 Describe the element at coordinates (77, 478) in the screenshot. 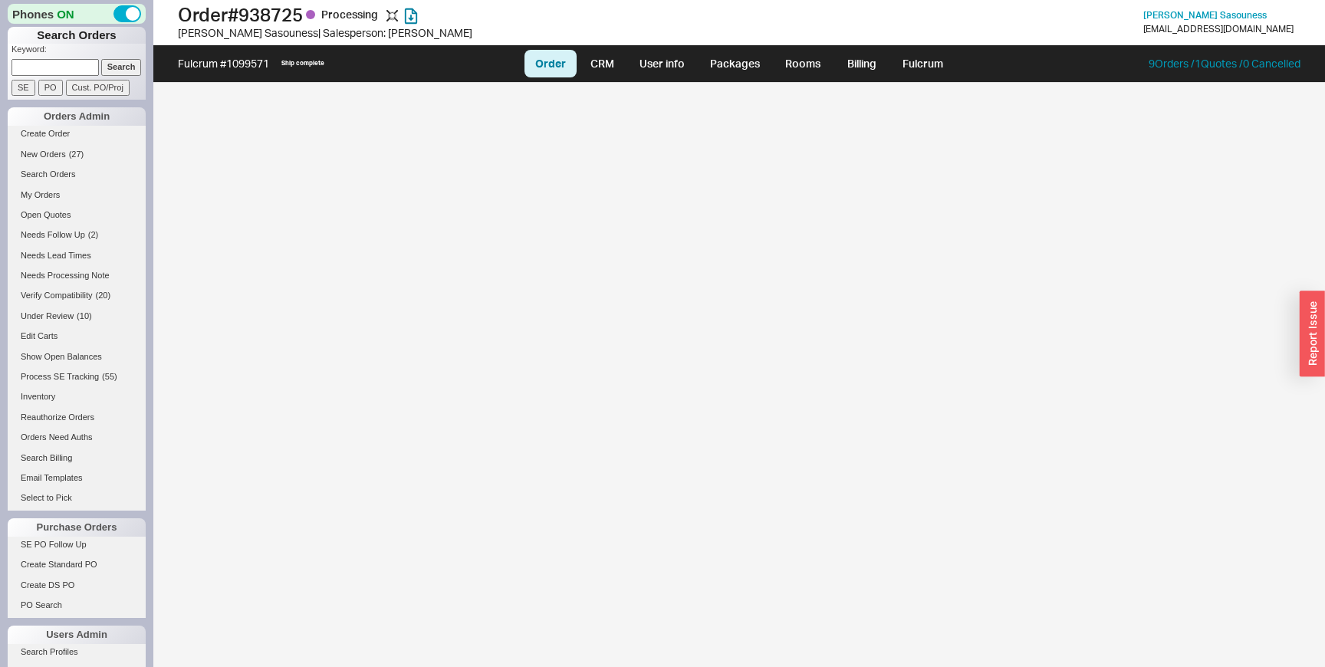

I see `a: Email Templates` at that location.